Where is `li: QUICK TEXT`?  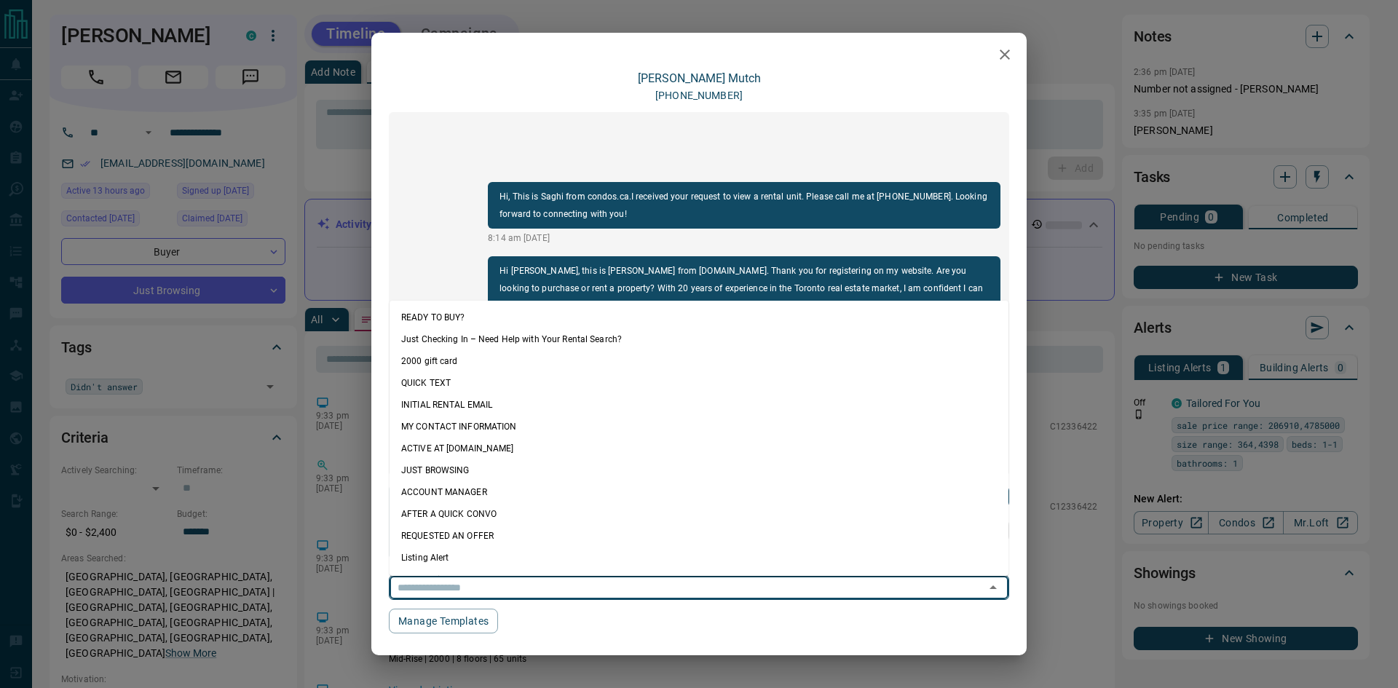
li: QUICK TEXT is located at coordinates (699, 383).